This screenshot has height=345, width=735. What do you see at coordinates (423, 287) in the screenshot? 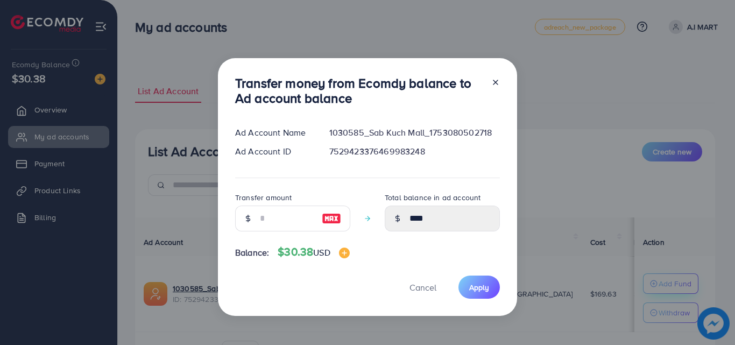
I see `span: Cancel` at bounding box center [423, 287].